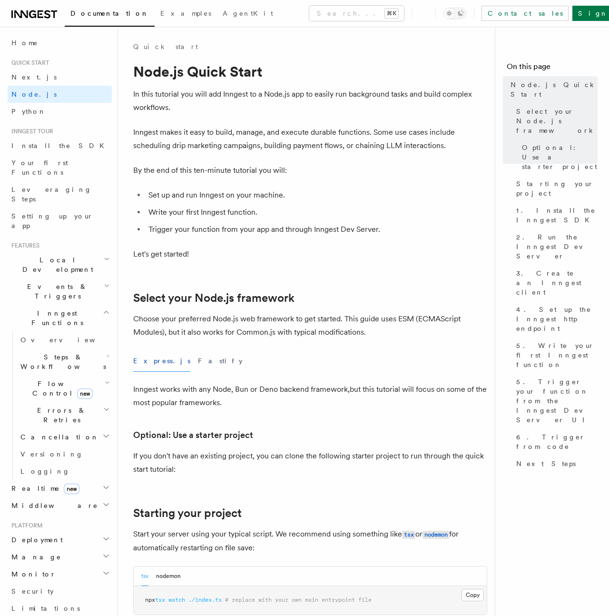 This screenshot has height=616, width=609. What do you see at coordinates (59, 291) in the screenshot?
I see `button: Events & Triggers` at bounding box center [59, 291].